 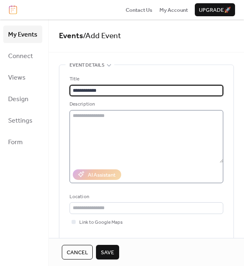 I want to click on img: logo, so click(x=13, y=10).